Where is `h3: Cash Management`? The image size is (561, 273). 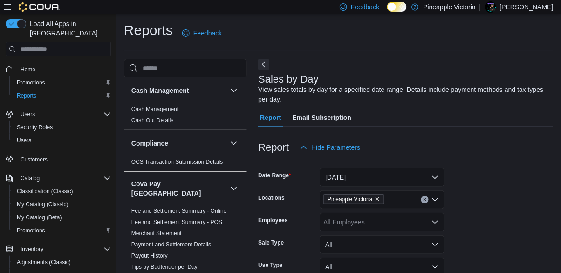
h3: Cash Management is located at coordinates (160, 90).